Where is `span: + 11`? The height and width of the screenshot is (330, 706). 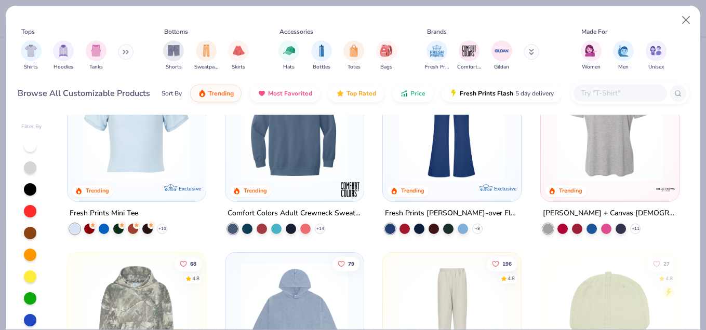 span: + 11 is located at coordinates (635, 229).